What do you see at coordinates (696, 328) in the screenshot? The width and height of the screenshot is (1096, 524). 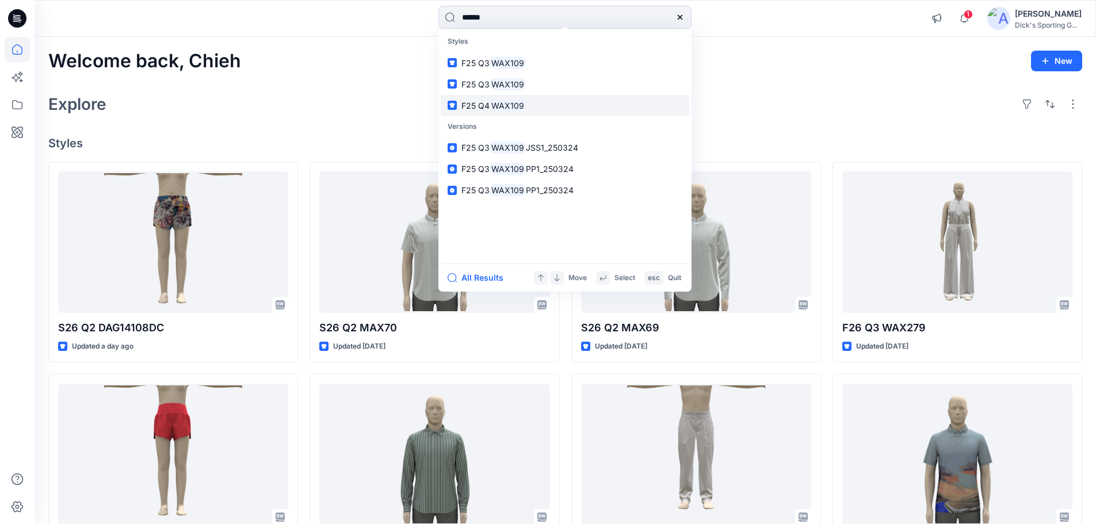 I see `p: S26 Q2 MAX69` at bounding box center [696, 328].